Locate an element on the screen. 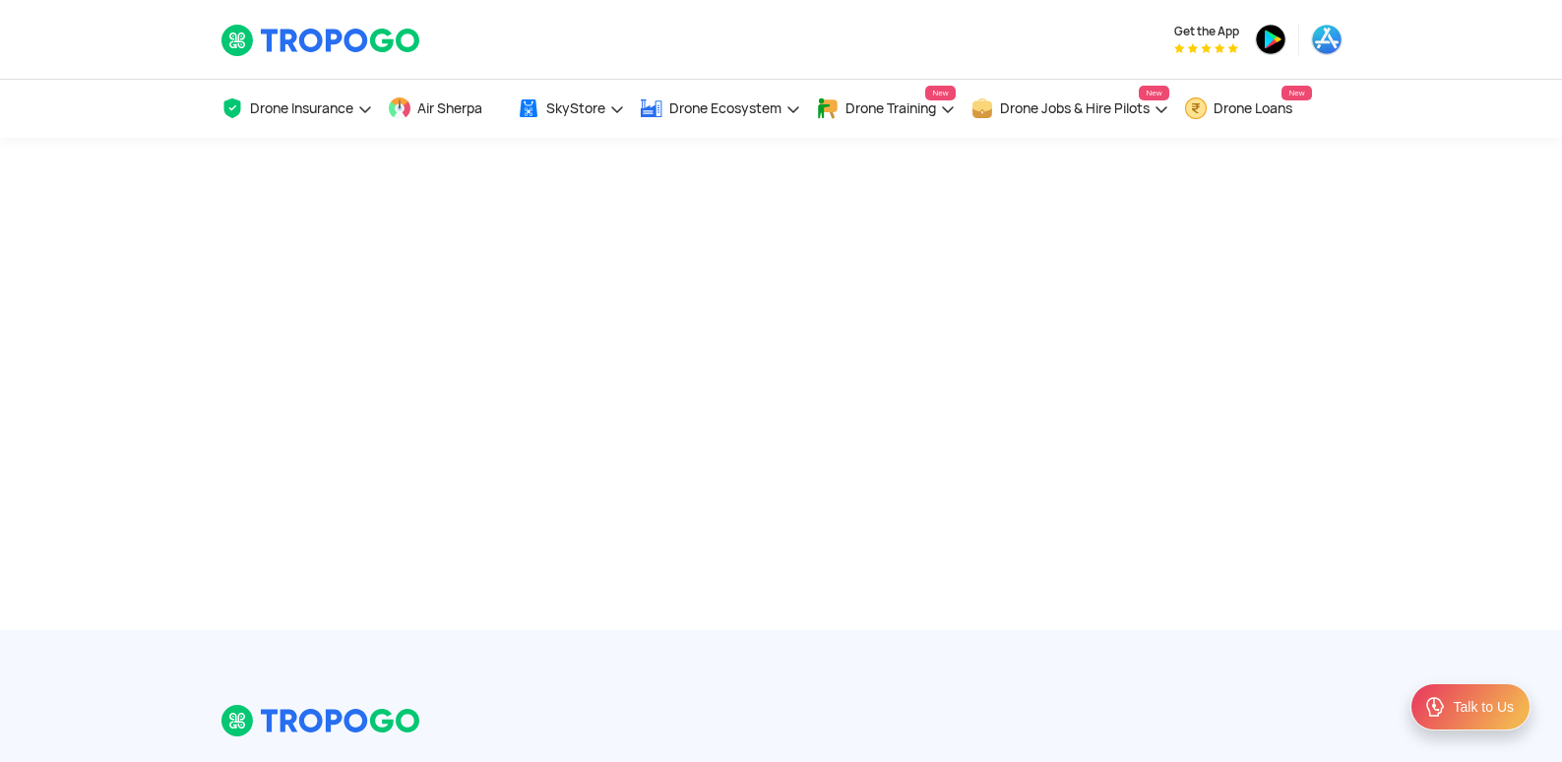 The image size is (1562, 762). img: TropoGo Logo is located at coordinates (321, 40).